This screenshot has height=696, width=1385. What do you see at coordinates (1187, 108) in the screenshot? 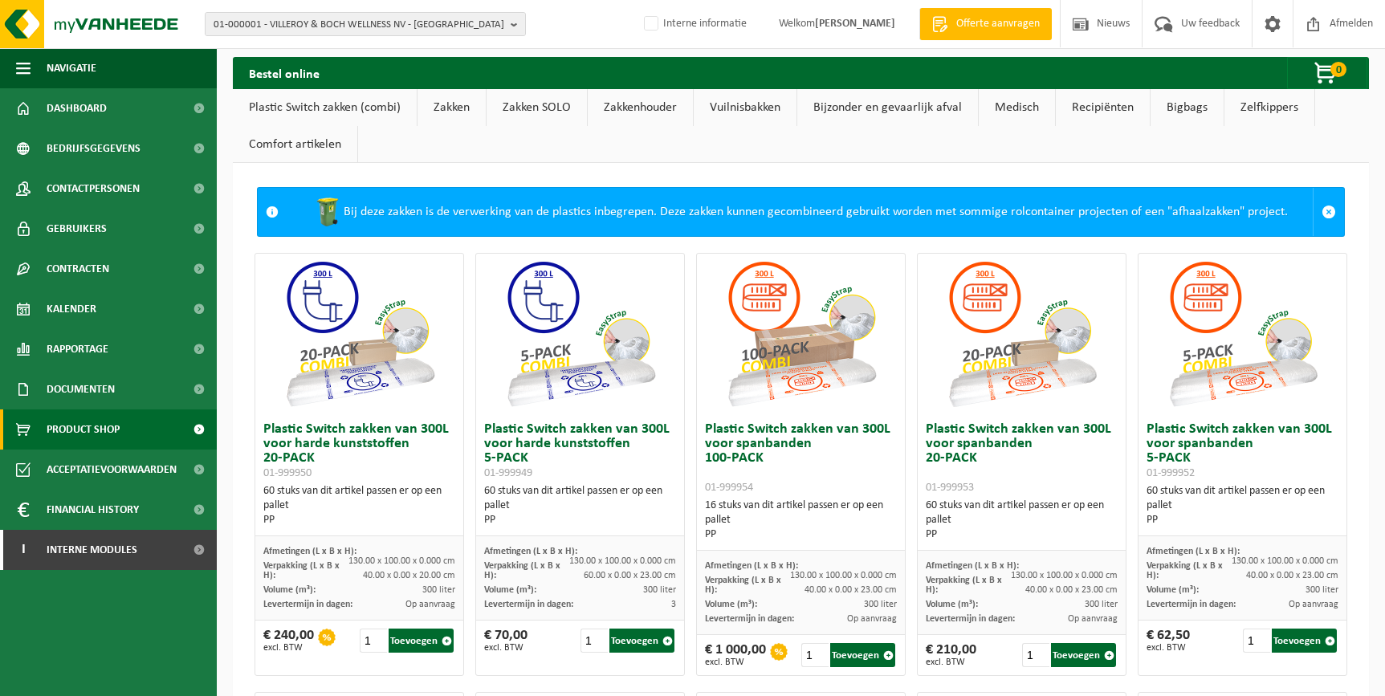
I see `a: Bigbags` at bounding box center [1187, 108].